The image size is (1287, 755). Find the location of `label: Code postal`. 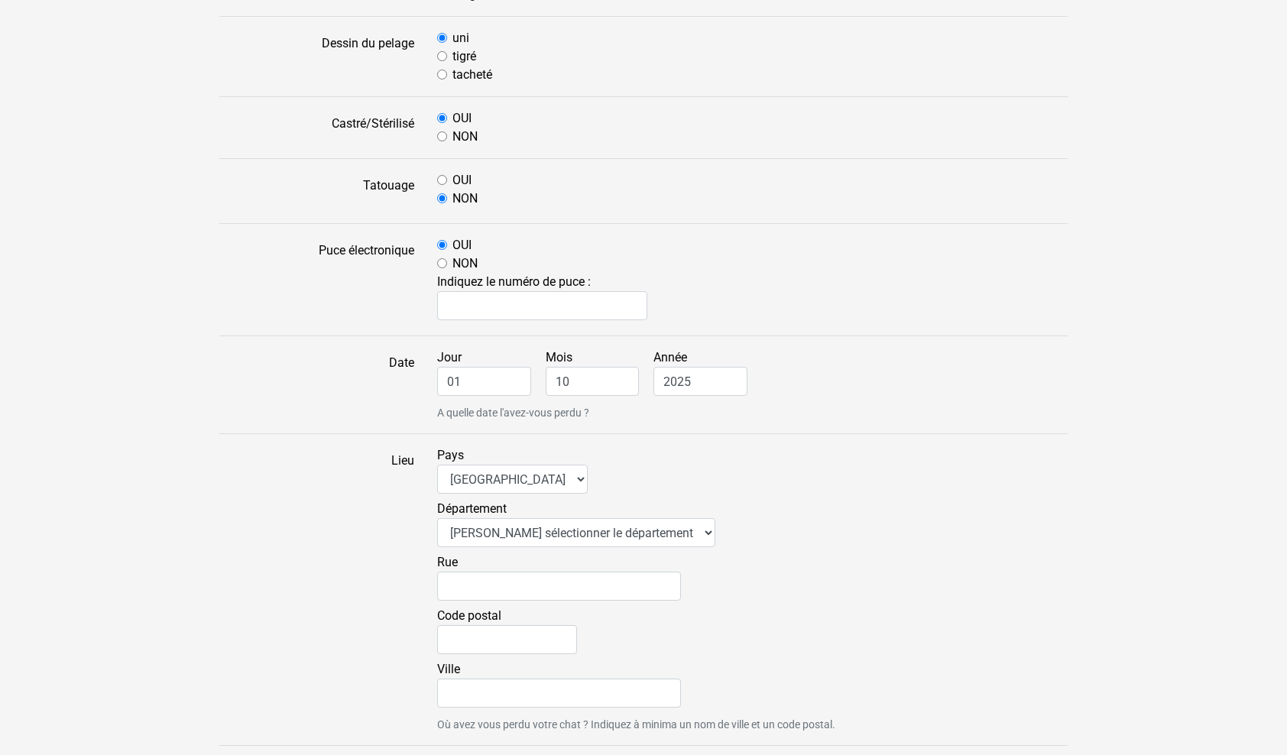

label: Code postal is located at coordinates (507, 630).